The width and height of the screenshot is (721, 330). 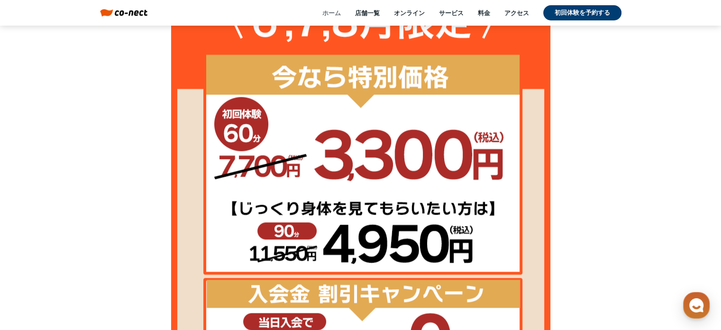 What do you see at coordinates (92, 269) in the screenshot?
I see `span: チャット` at bounding box center [92, 269].